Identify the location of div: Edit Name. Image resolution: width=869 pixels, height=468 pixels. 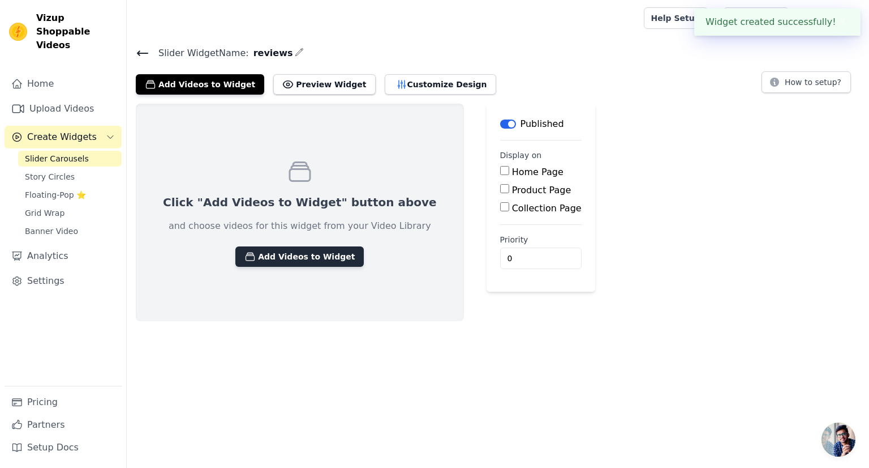
(299, 53).